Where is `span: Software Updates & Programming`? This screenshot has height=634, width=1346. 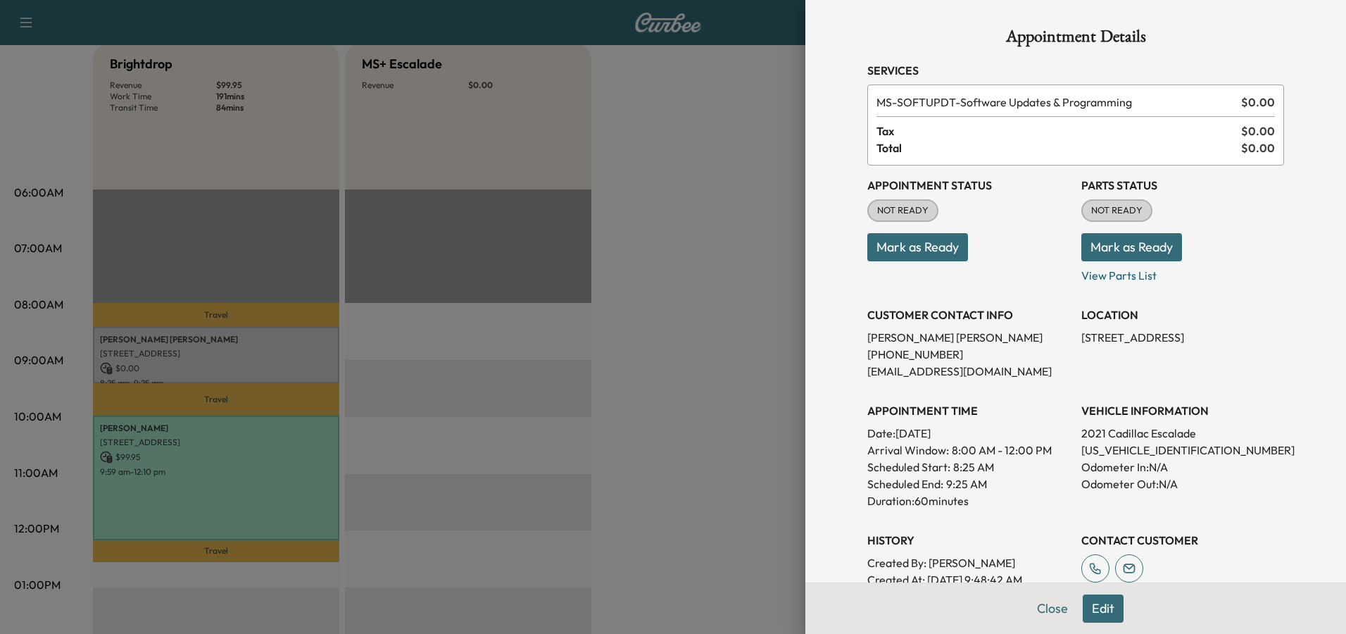 span: Software Updates & Programming is located at coordinates (1056, 102).